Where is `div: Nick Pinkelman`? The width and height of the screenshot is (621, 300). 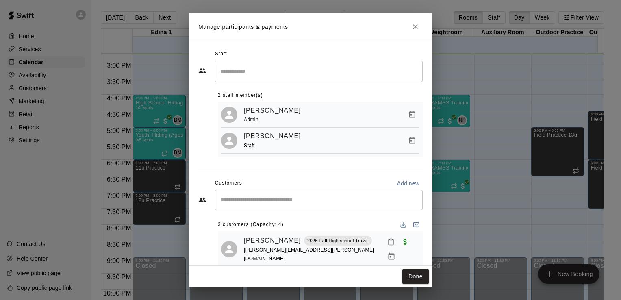 div: Nick Pinkelman is located at coordinates (229, 115).